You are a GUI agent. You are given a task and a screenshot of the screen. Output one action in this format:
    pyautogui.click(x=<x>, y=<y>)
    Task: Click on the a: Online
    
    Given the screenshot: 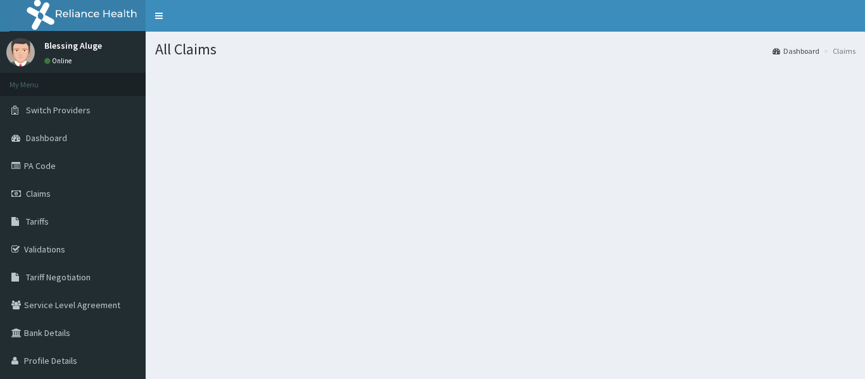 What is the action you would take?
    pyautogui.click(x=60, y=61)
    